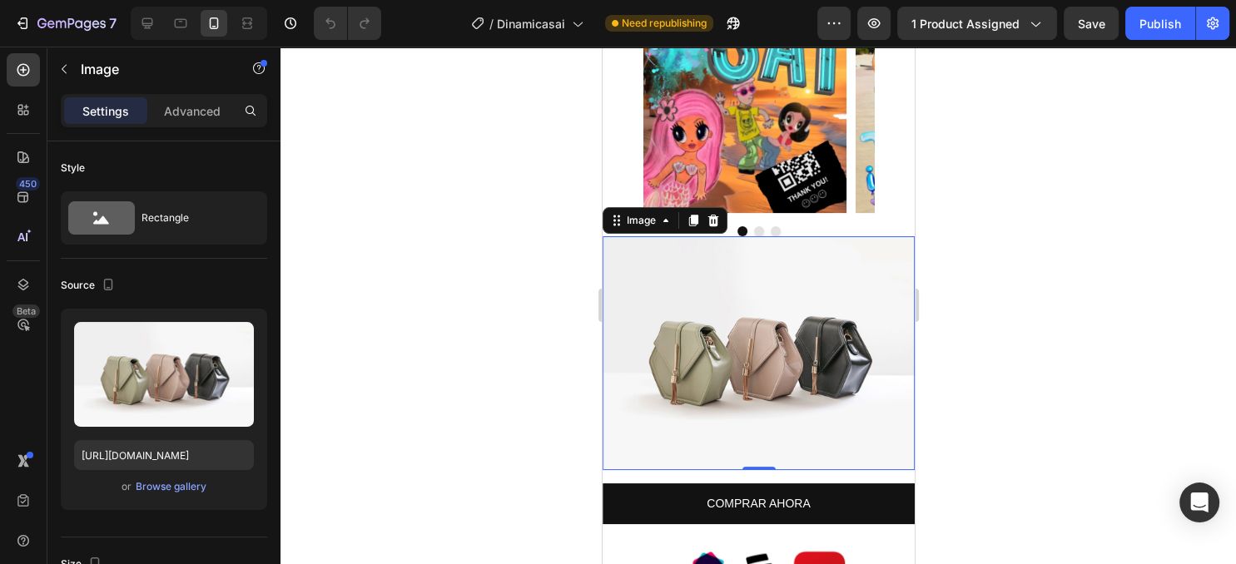 Image resolution: width=1236 pixels, height=564 pixels. What do you see at coordinates (164, 455) in the screenshot?
I see `input: https://example.com/image.jpg` at bounding box center [164, 455].